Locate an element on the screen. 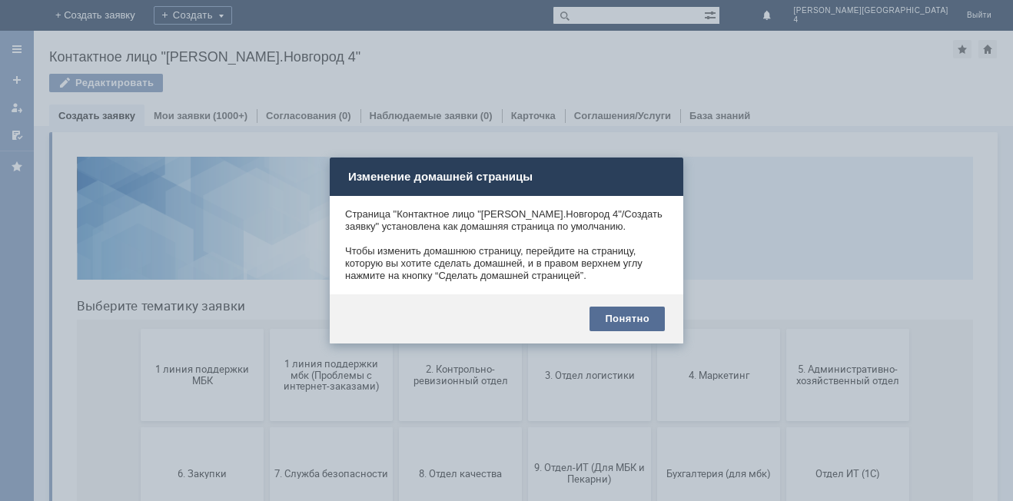 The width and height of the screenshot is (1013, 501). button: 4. Маркетинг is located at coordinates (654, 231).